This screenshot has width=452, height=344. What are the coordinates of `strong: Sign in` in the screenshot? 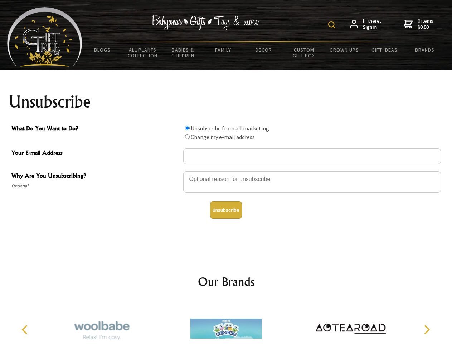 It's located at (372, 27).